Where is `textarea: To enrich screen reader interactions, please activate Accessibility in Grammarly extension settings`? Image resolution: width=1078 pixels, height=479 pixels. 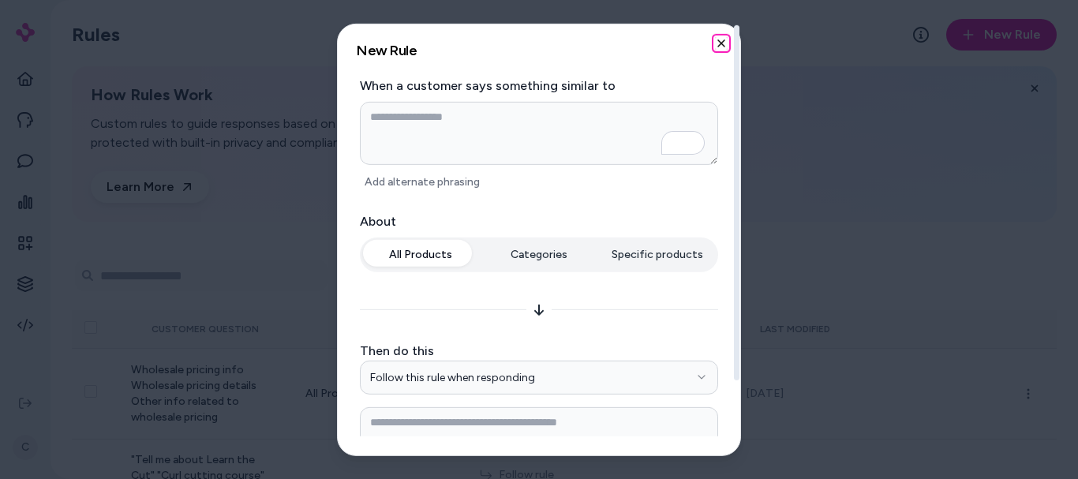
textarea: To enrich screen reader interactions, please activate Accessibility in Grammarly extension settings is located at coordinates (539, 133).